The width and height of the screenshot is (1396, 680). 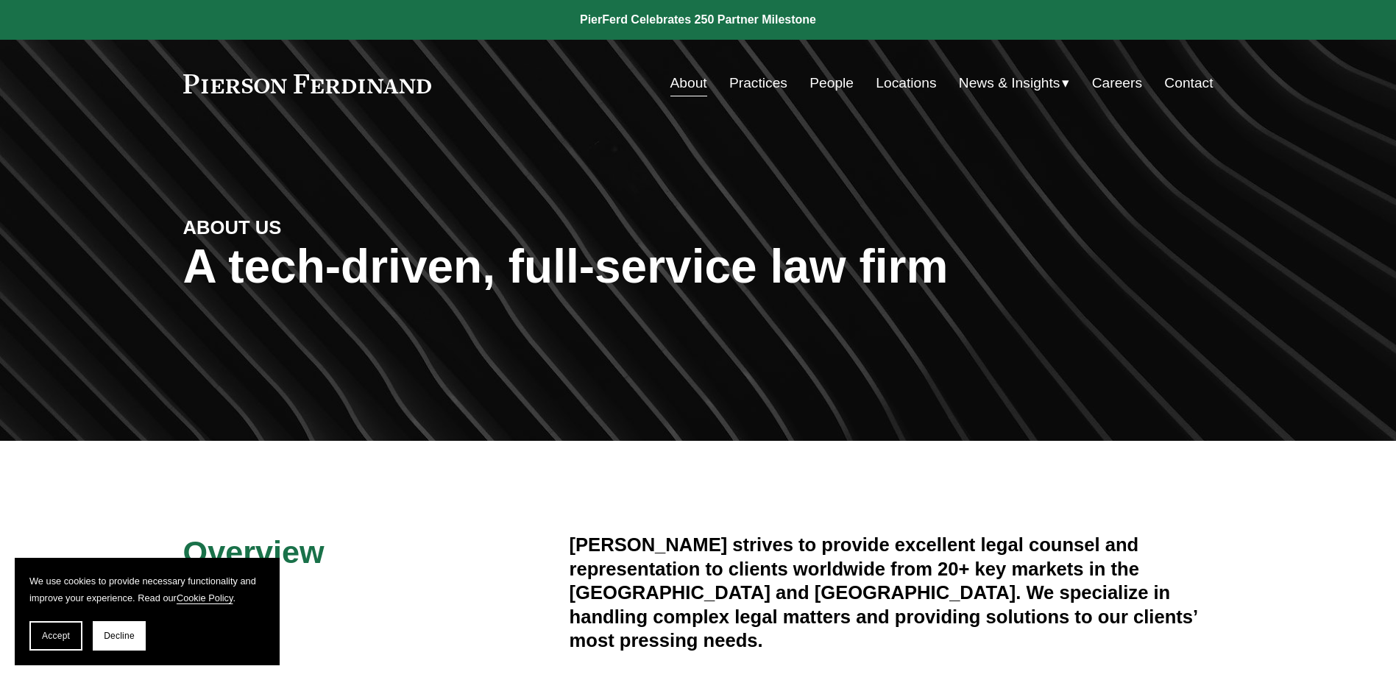 What do you see at coordinates (1117, 83) in the screenshot?
I see `a: Careers` at bounding box center [1117, 83].